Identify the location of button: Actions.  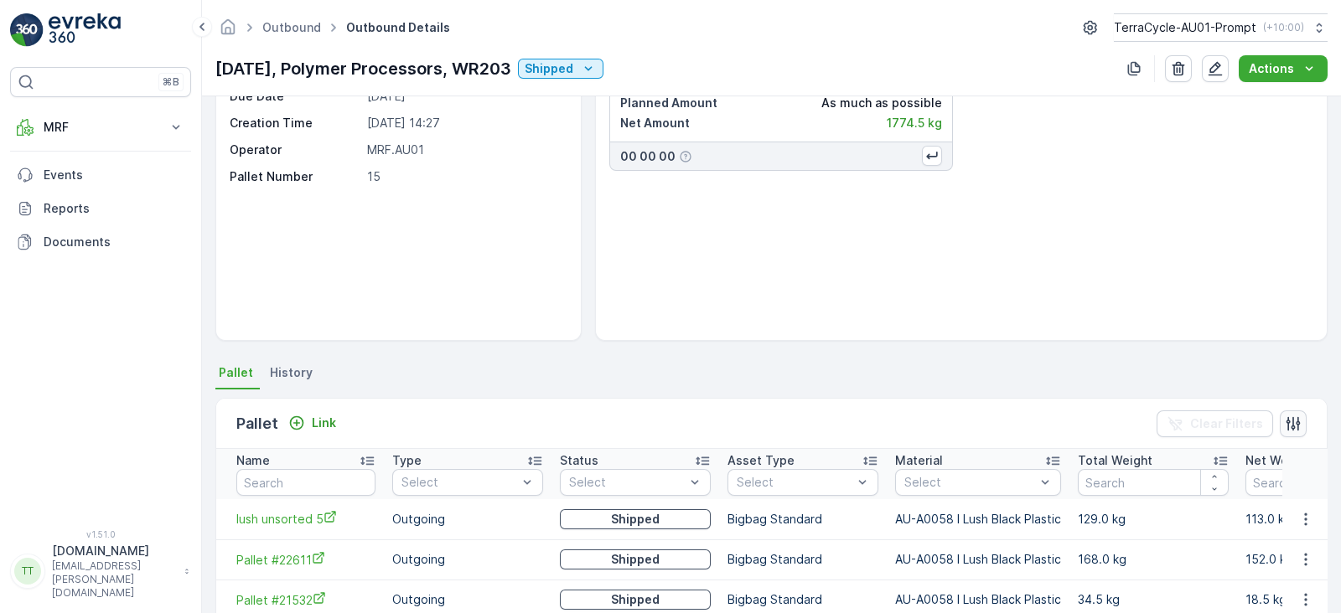
(1283, 69).